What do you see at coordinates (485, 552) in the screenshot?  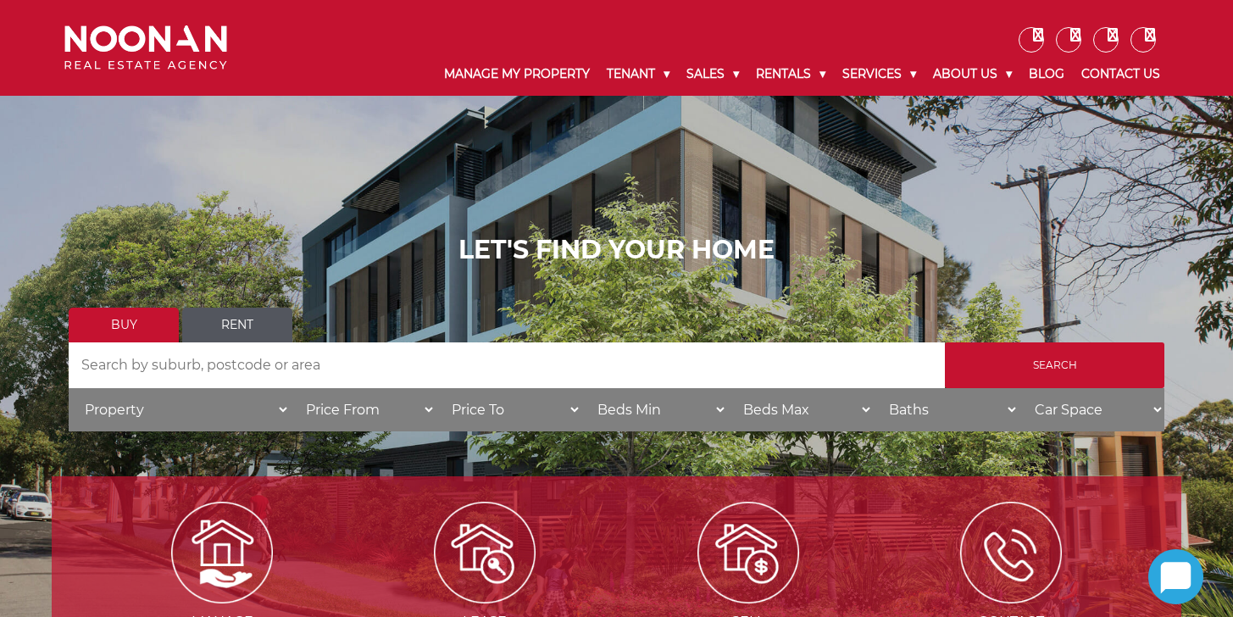 I see `img: Lease my property` at bounding box center [485, 552].